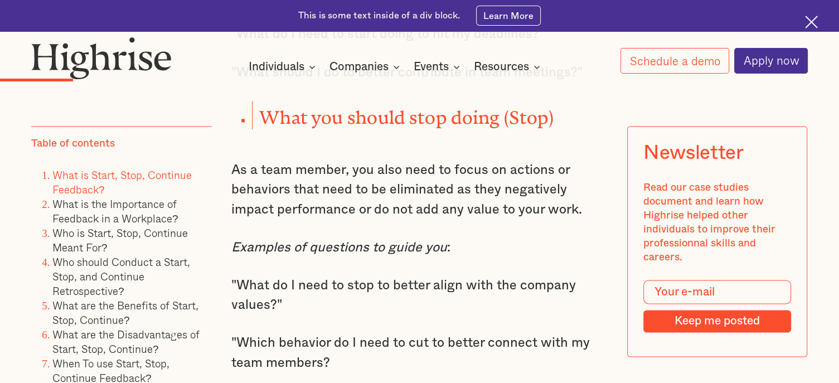  I want to click on em: Examples of questions to guide you, so click(339, 248).